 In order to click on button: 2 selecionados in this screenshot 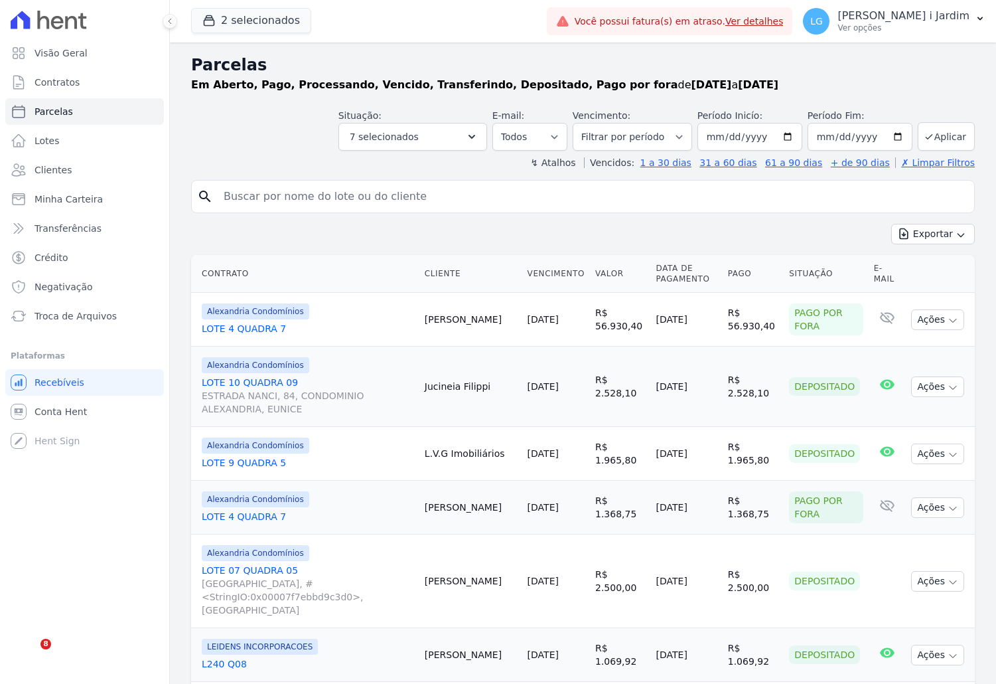, I will do `click(251, 21)`.